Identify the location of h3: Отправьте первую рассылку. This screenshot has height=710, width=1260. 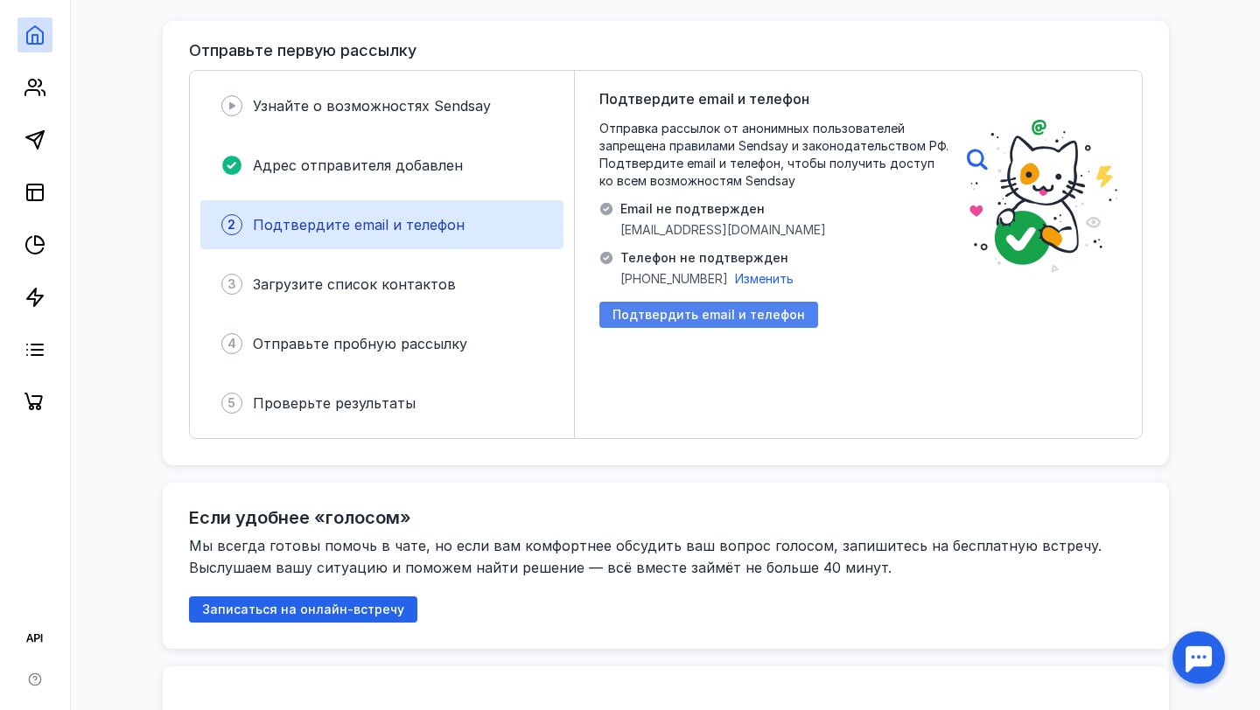
(303, 51).